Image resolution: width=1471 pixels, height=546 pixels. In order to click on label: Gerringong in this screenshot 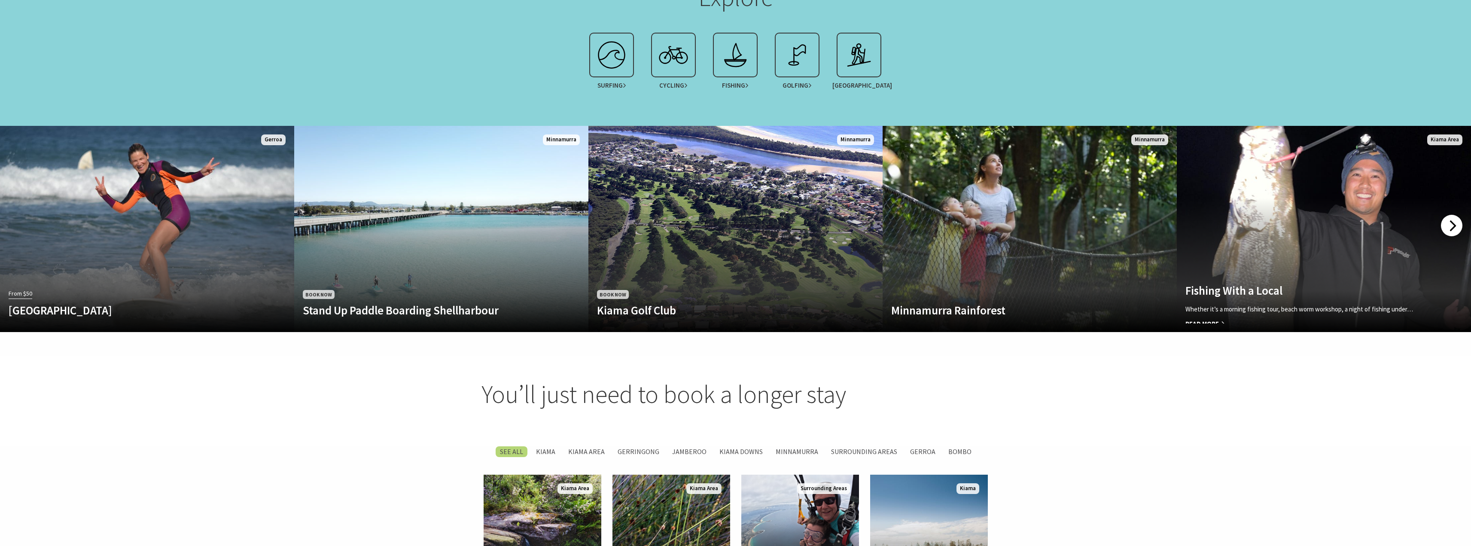, I will do `click(638, 451)`.